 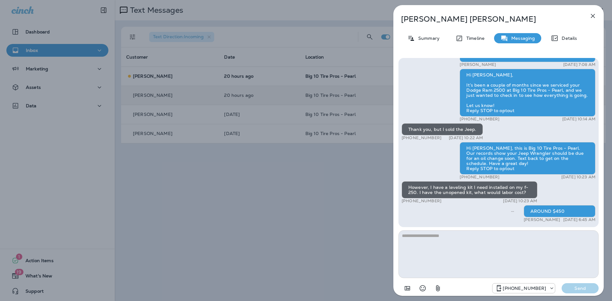 What do you see at coordinates (427, 38) in the screenshot?
I see `p: Summary` at bounding box center [427, 38].